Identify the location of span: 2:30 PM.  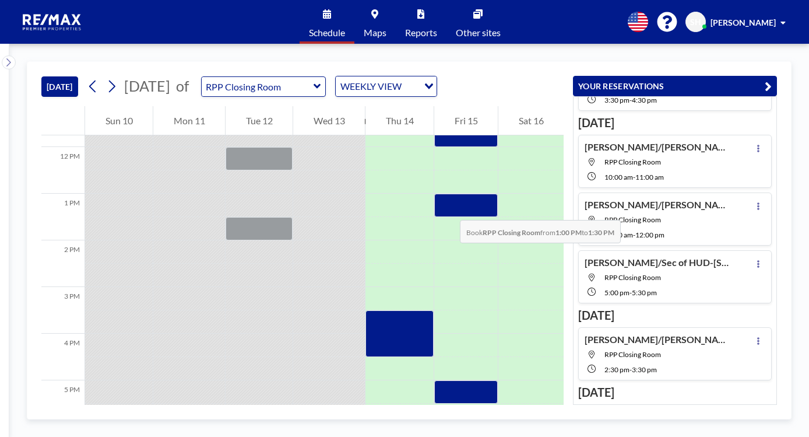
(617, 369).